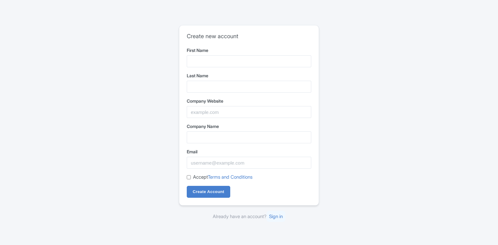 Image resolution: width=498 pixels, height=245 pixels. I want to click on label: Email, so click(249, 151).